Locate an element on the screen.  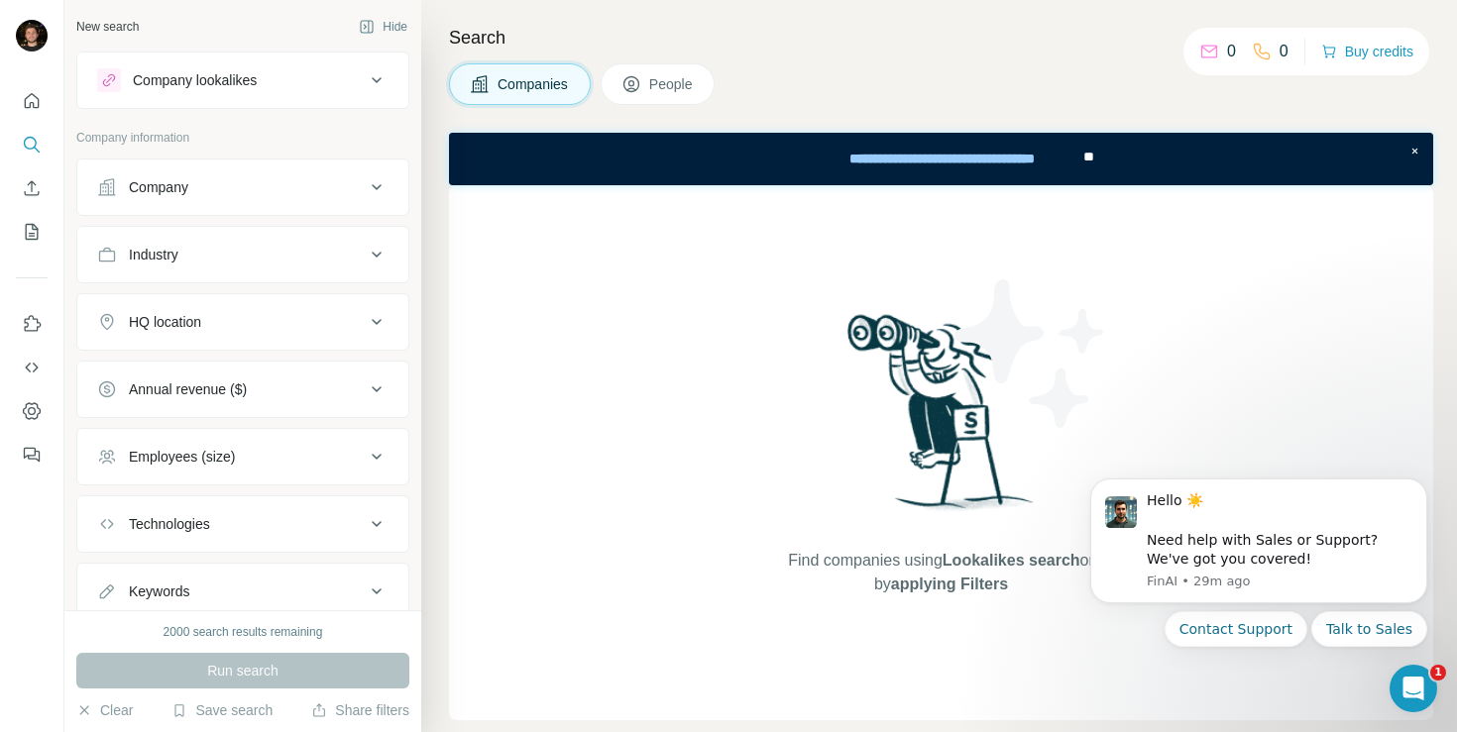
div: Upgrade plan for full access to Surfe is located at coordinates (492, 26).